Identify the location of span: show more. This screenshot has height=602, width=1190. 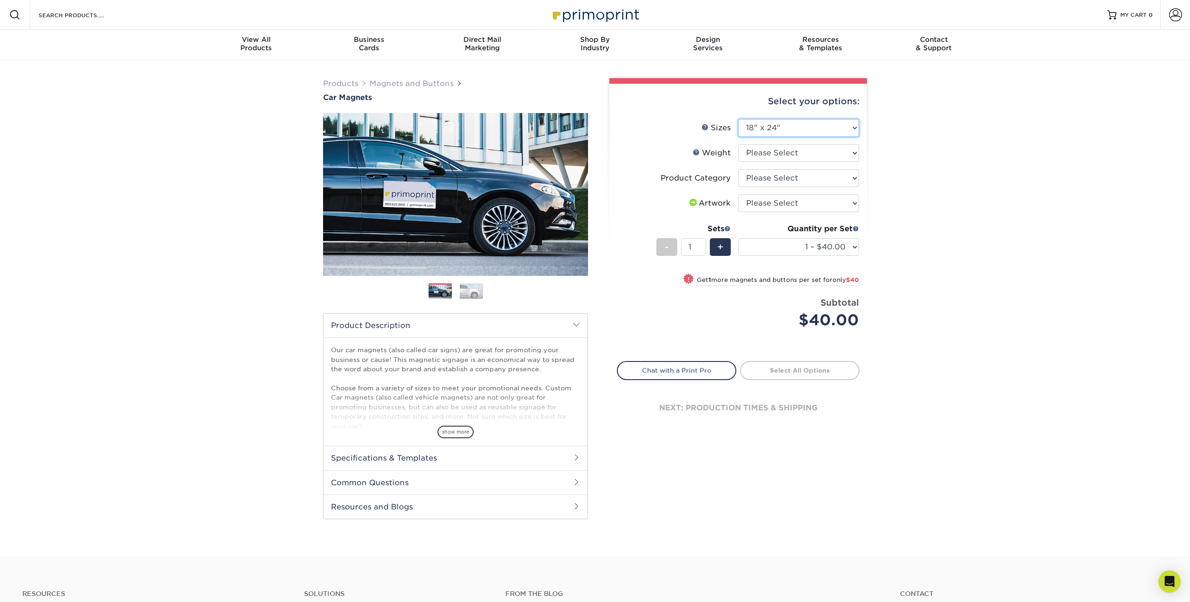
(456, 431).